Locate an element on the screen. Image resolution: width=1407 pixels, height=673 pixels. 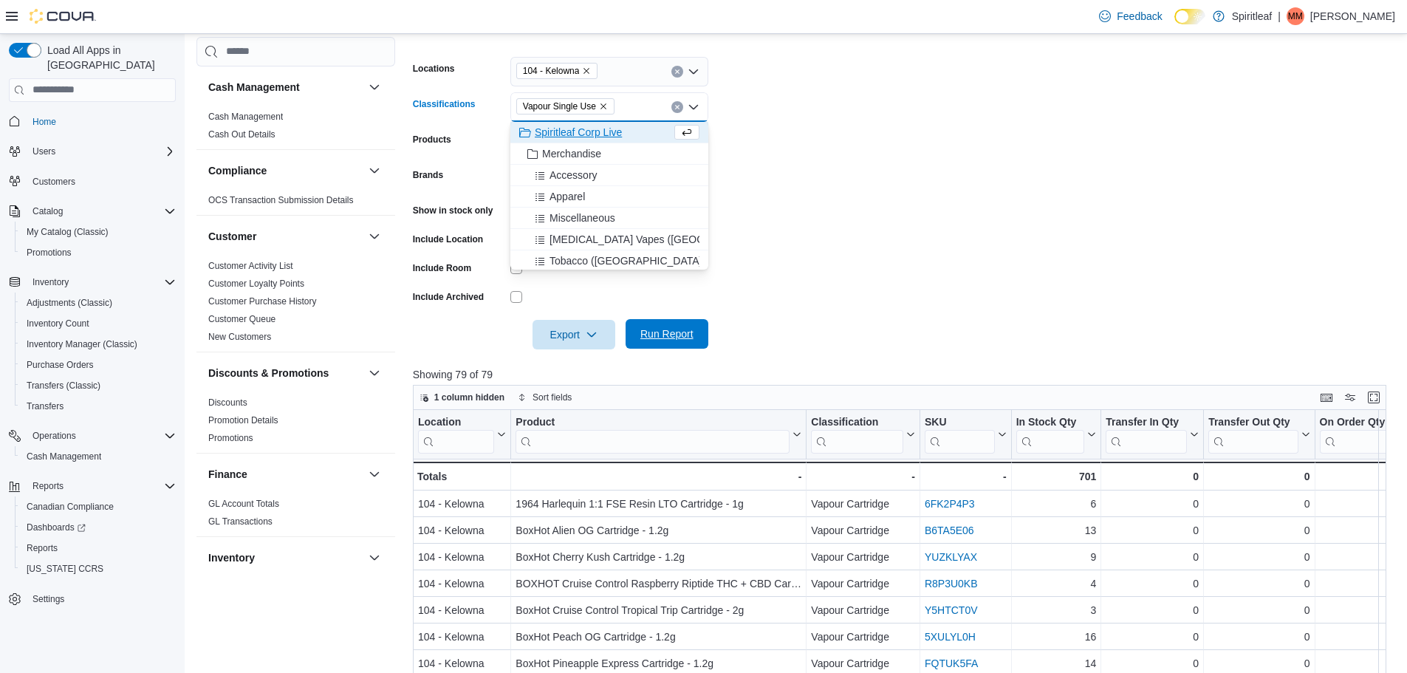
span: Settings is located at coordinates (48, 599).